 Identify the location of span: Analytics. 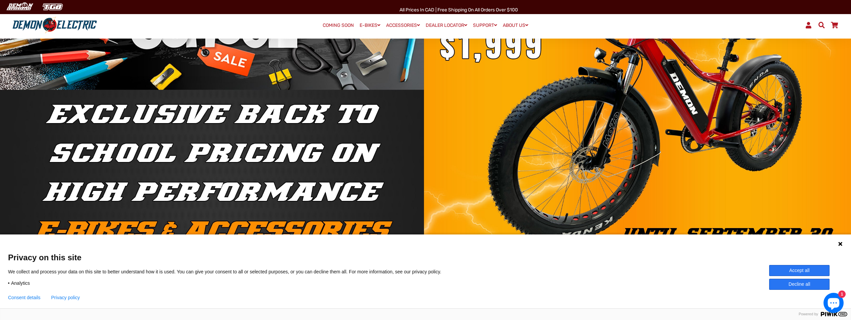
(20, 283).